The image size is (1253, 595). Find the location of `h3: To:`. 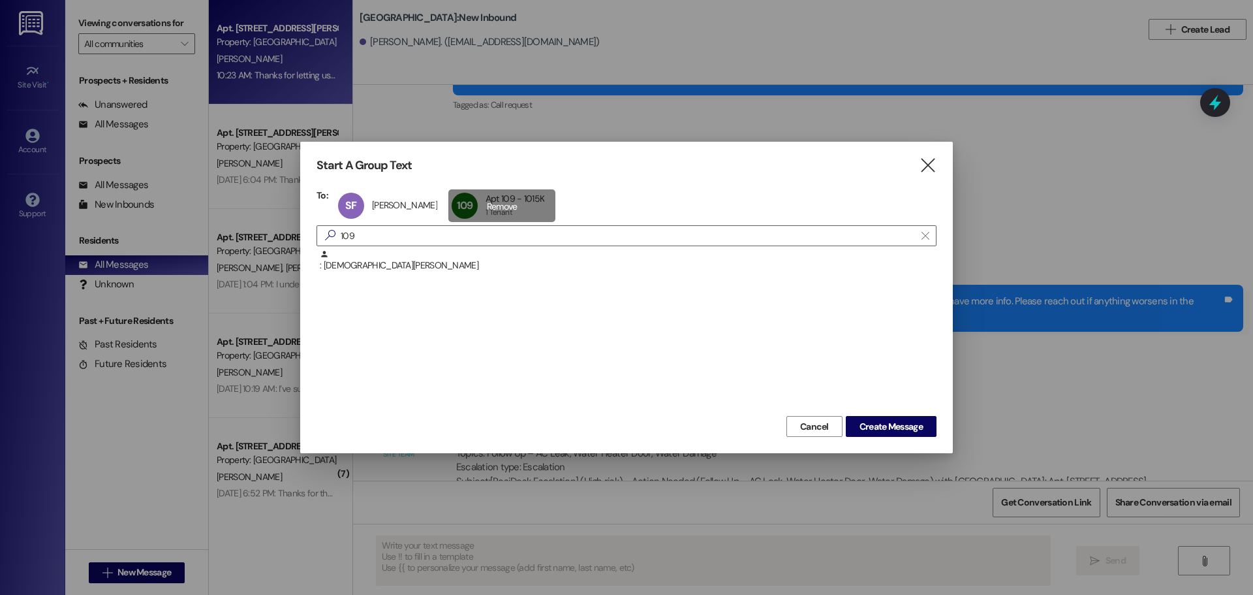

h3: To: is located at coordinates (322, 195).